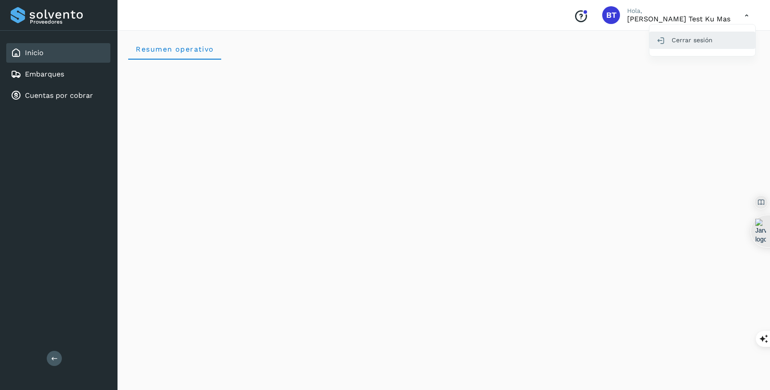 This screenshot has height=390, width=770. What do you see at coordinates (58, 96) in the screenshot?
I see `div: Cuentas por cobrar` at bounding box center [58, 96].